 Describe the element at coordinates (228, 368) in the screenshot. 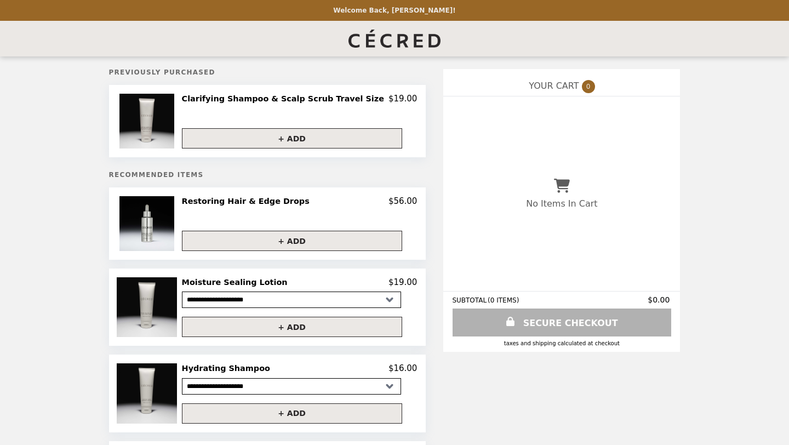

I see `h2: Hydrating Shampoo` at that location.